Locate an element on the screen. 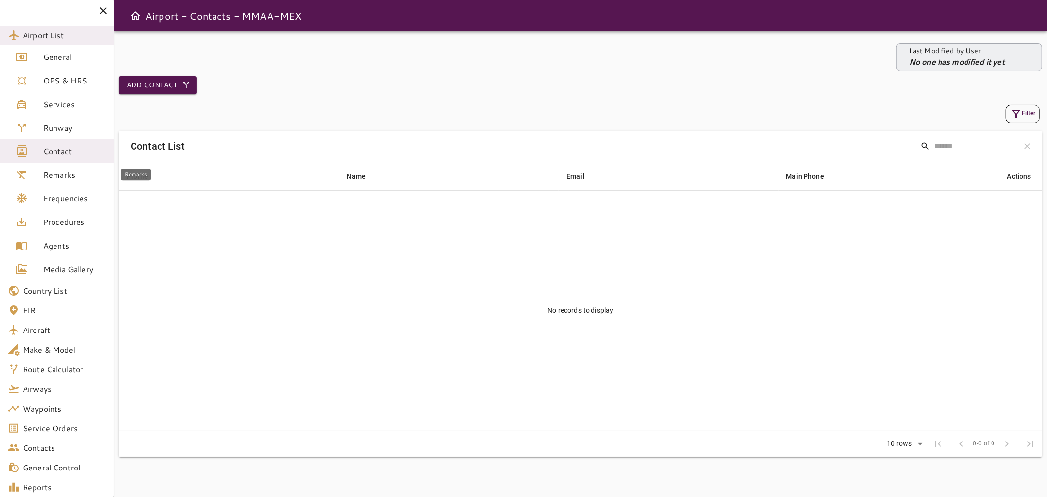  span: OPS & HRS is located at coordinates (75, 80).